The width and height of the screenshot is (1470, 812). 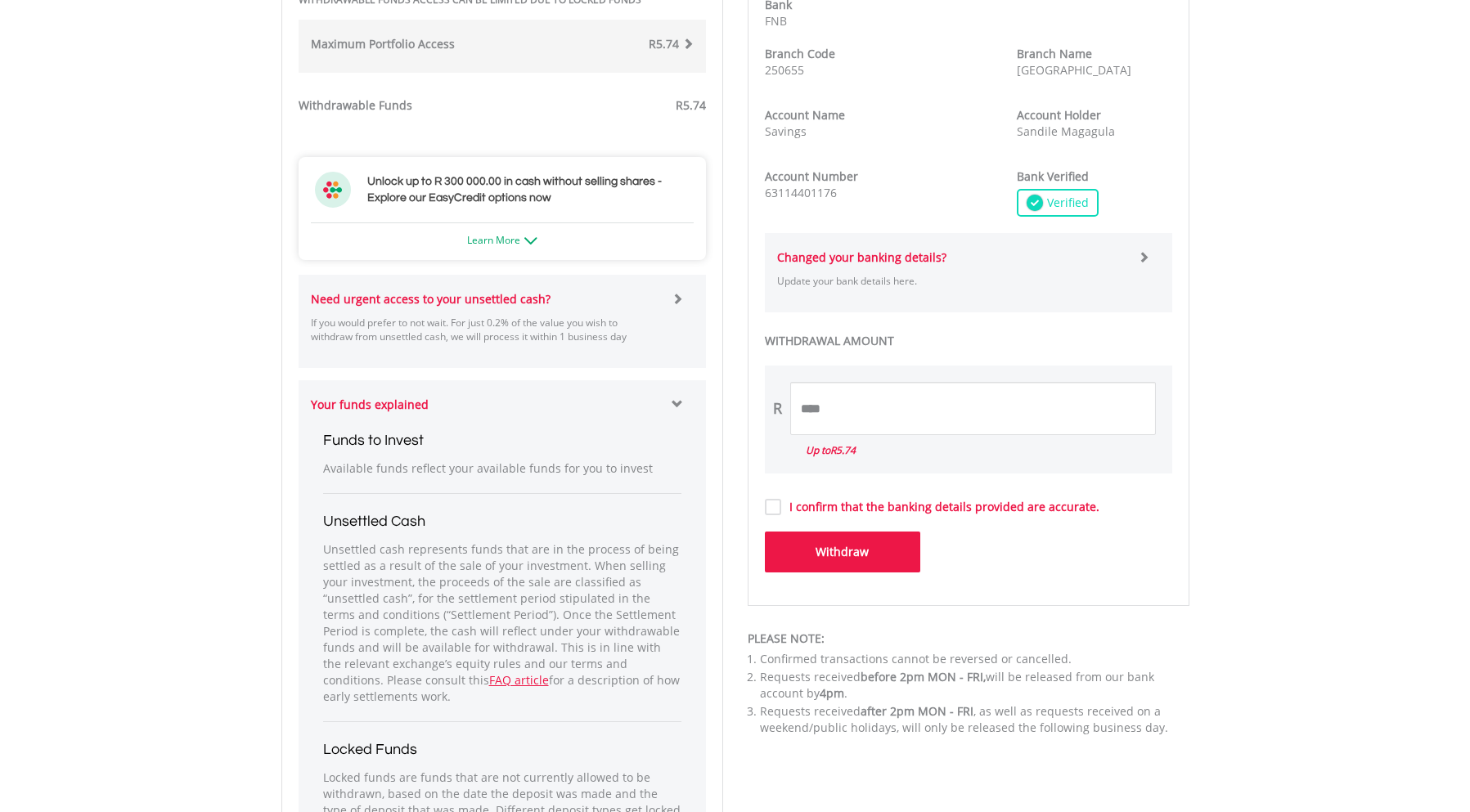 I want to click on strong: Account Holder, so click(x=1059, y=114).